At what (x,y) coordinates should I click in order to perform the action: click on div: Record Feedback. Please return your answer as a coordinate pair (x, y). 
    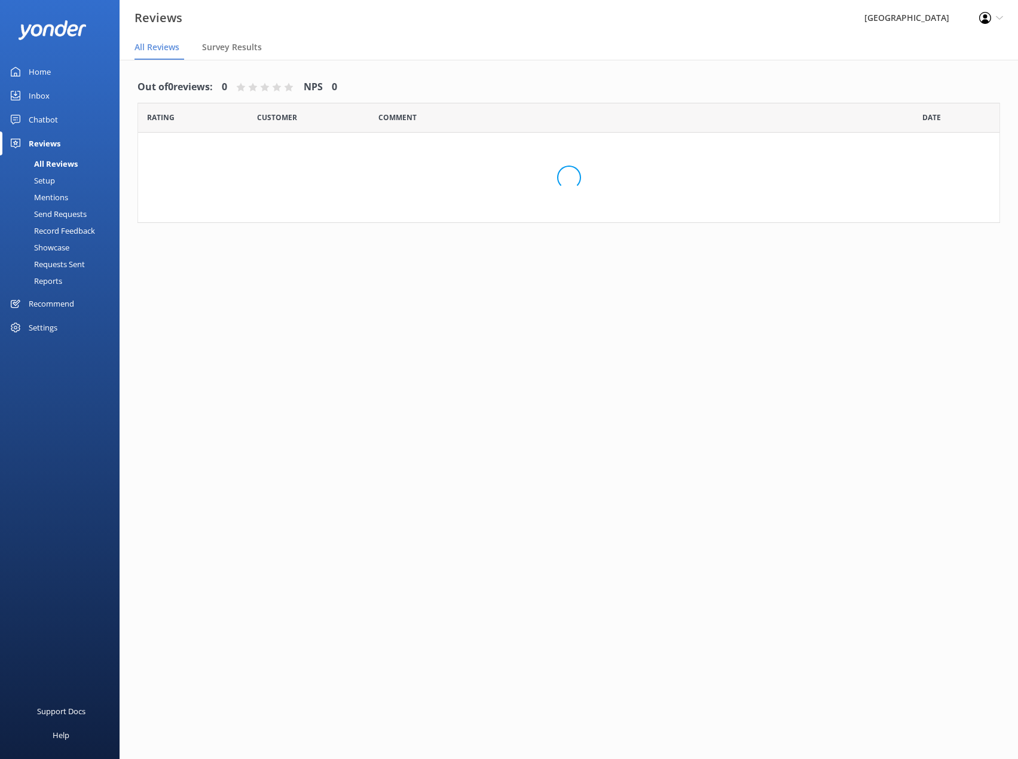
    Looking at the image, I should click on (51, 231).